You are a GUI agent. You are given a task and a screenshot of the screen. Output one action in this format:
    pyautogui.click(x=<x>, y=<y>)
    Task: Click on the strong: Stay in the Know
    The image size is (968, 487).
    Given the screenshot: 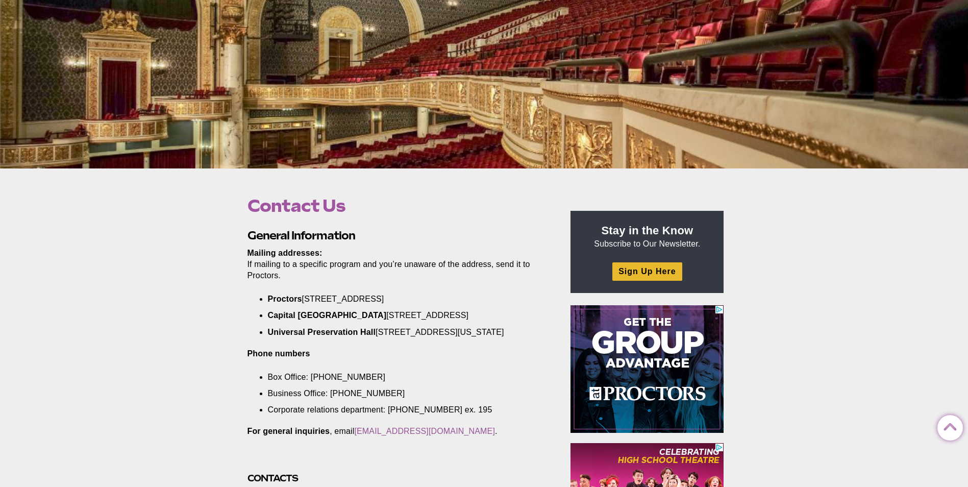 What is the action you would take?
    pyautogui.click(x=648, y=230)
    